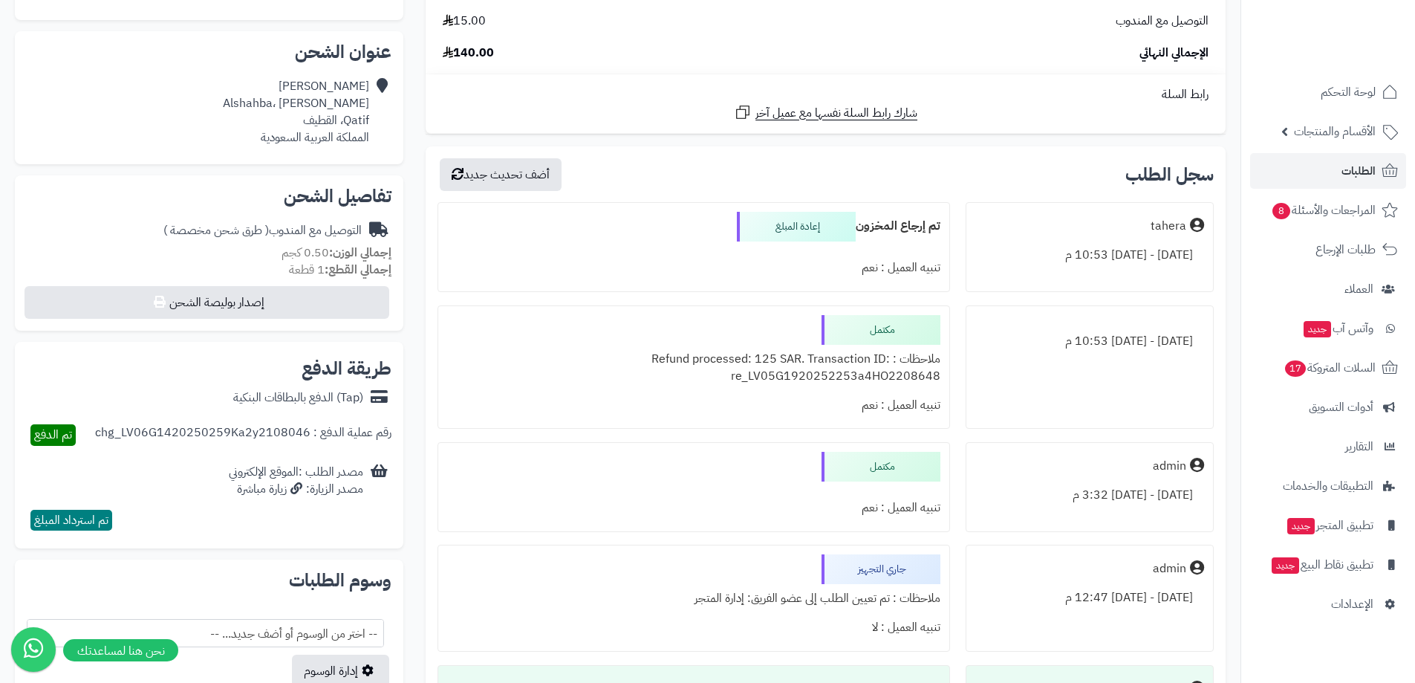 Image resolution: width=1415 pixels, height=683 pixels. I want to click on span: تطبيق نقاط البيع, so click(1322, 565).